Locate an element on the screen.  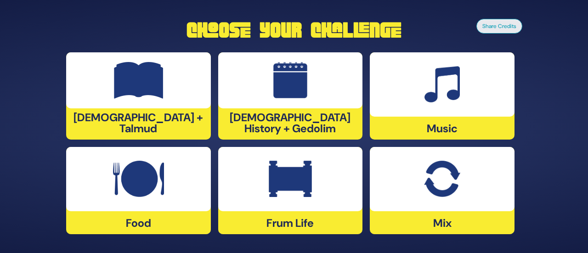
img: Mix is located at coordinates (442, 179).